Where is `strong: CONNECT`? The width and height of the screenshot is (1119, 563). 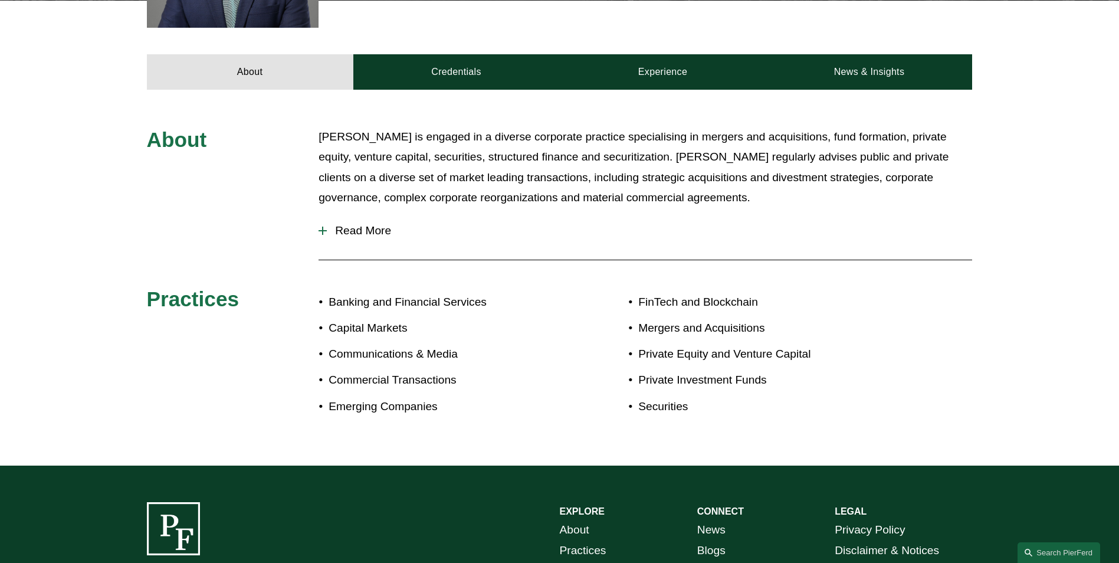 strong: CONNECT is located at coordinates (720, 511).